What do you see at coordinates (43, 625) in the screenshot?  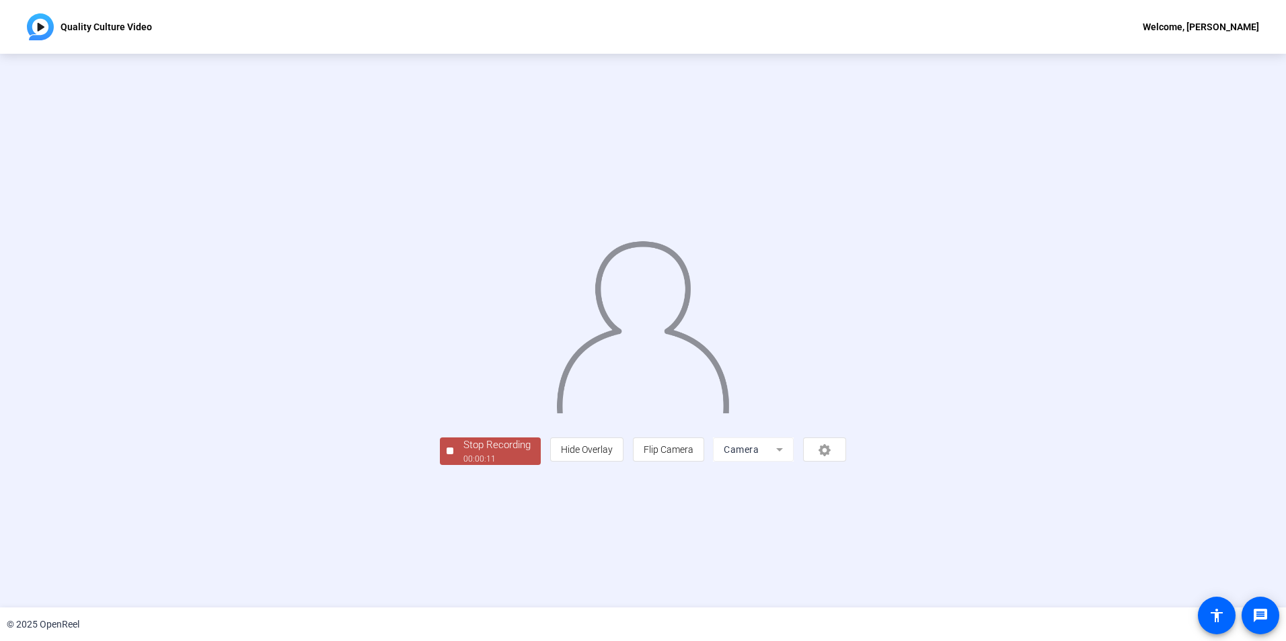 I see `div: © 2025 OpenReel` at bounding box center [43, 625].